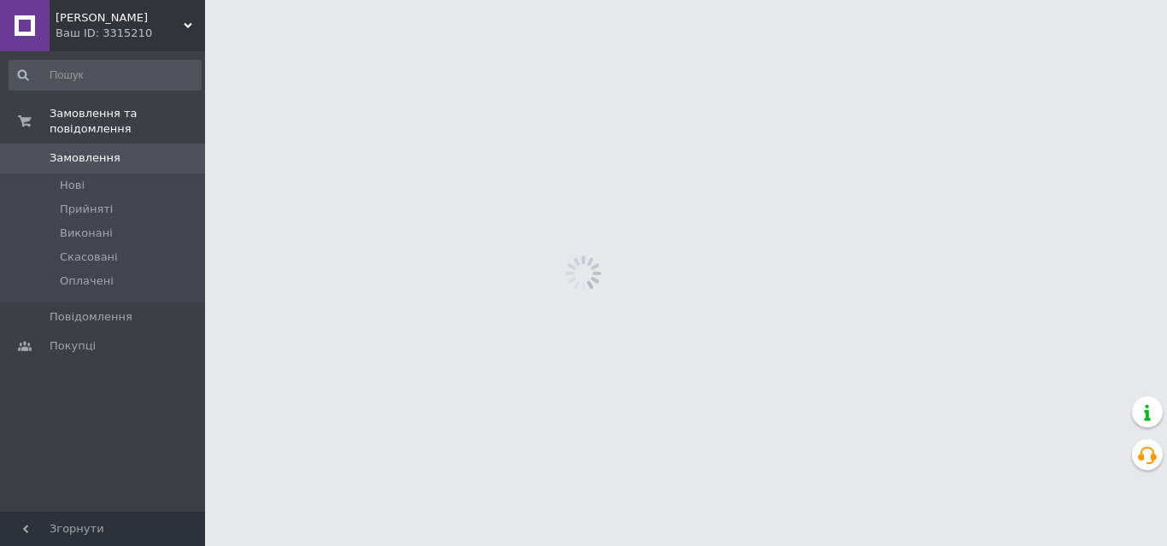 This screenshot has width=1167, height=546. Describe the element at coordinates (105, 75) in the screenshot. I see `input: Пошук` at that location.